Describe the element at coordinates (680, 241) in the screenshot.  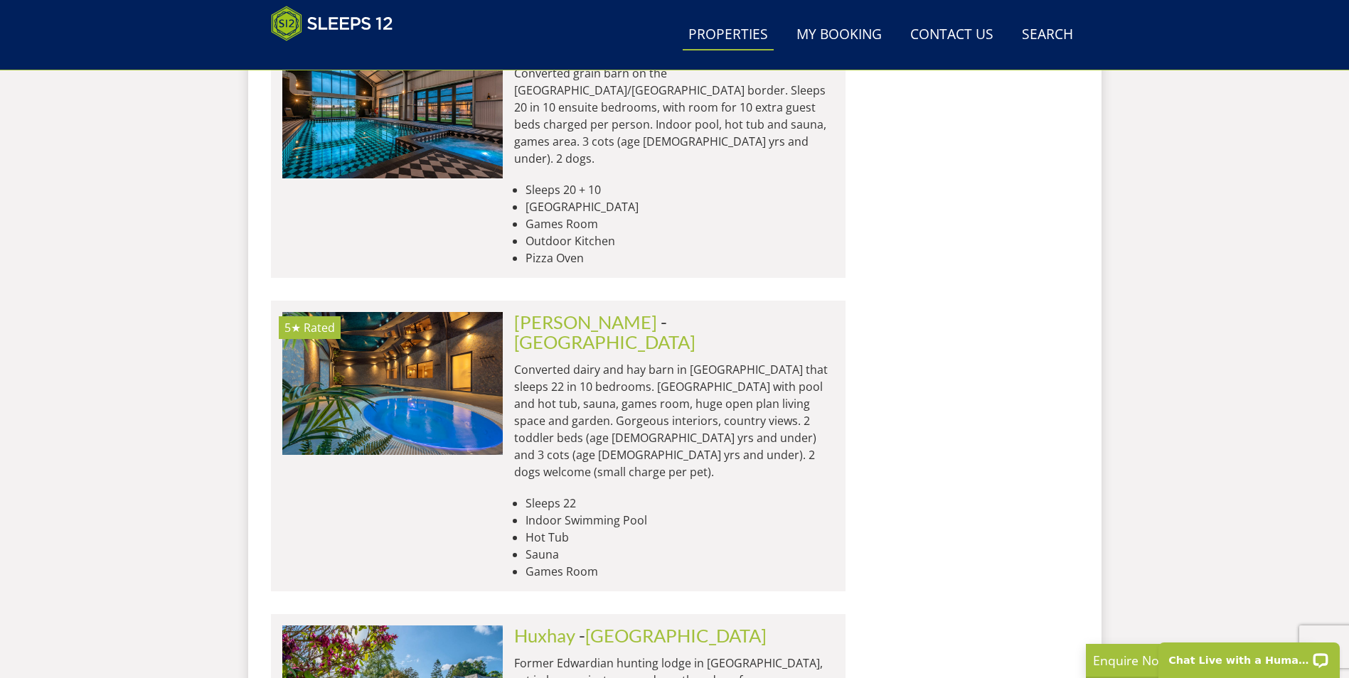
I see `li: Outdoor Kitchen` at that location.